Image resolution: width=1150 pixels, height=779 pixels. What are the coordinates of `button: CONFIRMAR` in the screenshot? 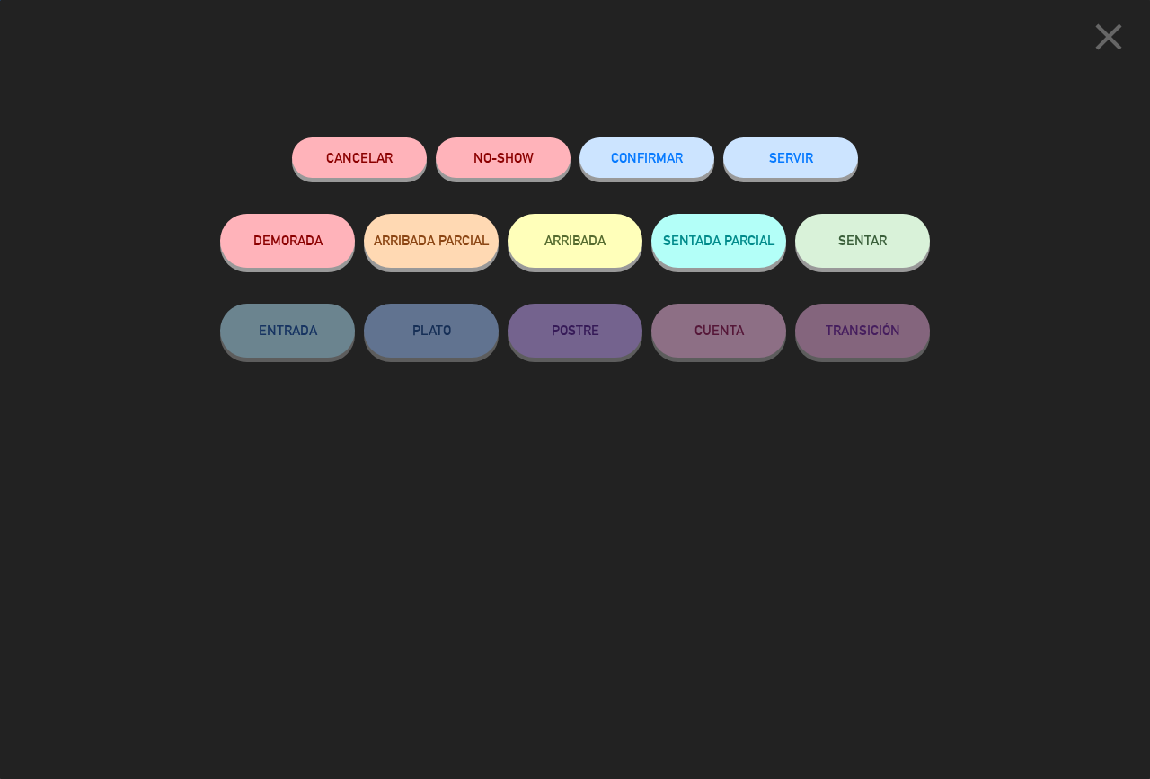 It's located at (647, 157).